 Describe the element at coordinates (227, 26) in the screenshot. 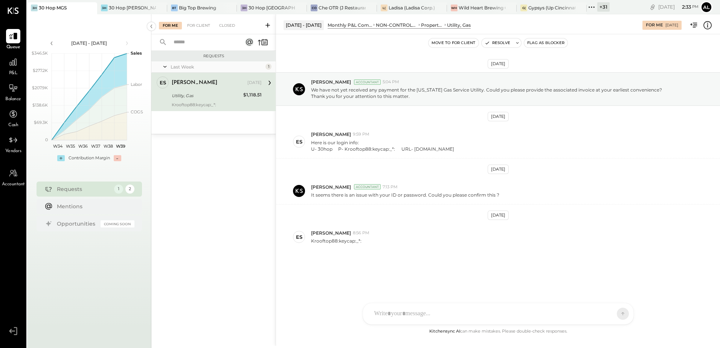

I see `div: Closed` at that location.